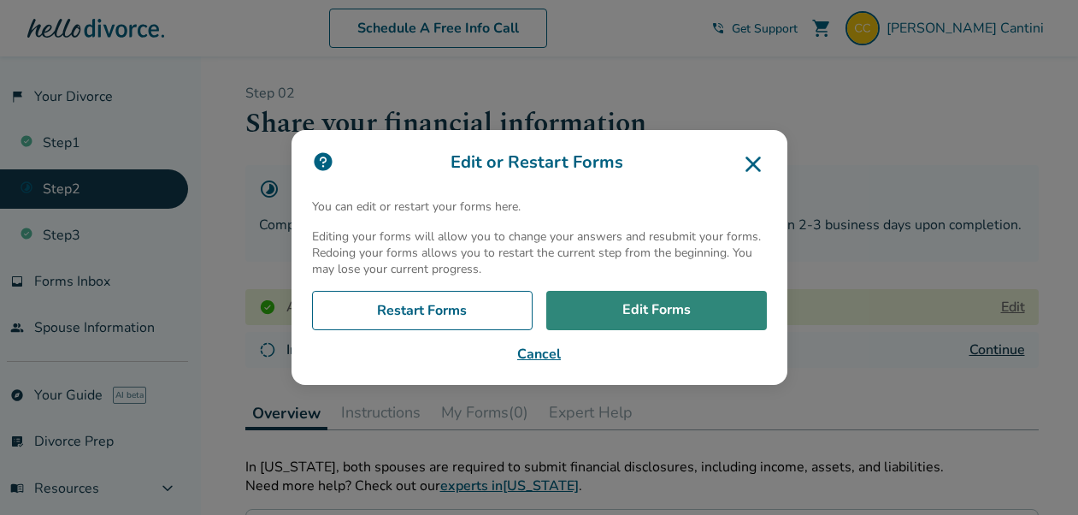  Describe the element at coordinates (540, 252) in the screenshot. I see `p: Editing your forms will allow you to change your answers and resubmit your forms. Redoing your fo...` at that location.